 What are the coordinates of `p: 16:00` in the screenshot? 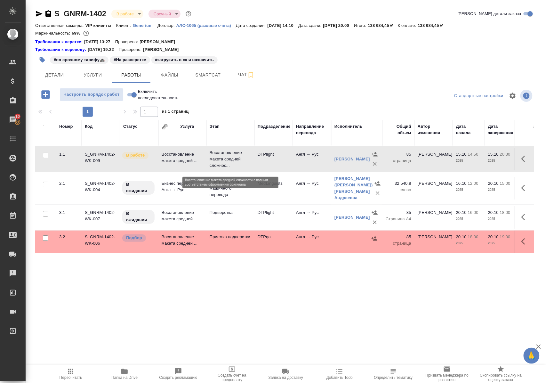 It's located at (473, 212).